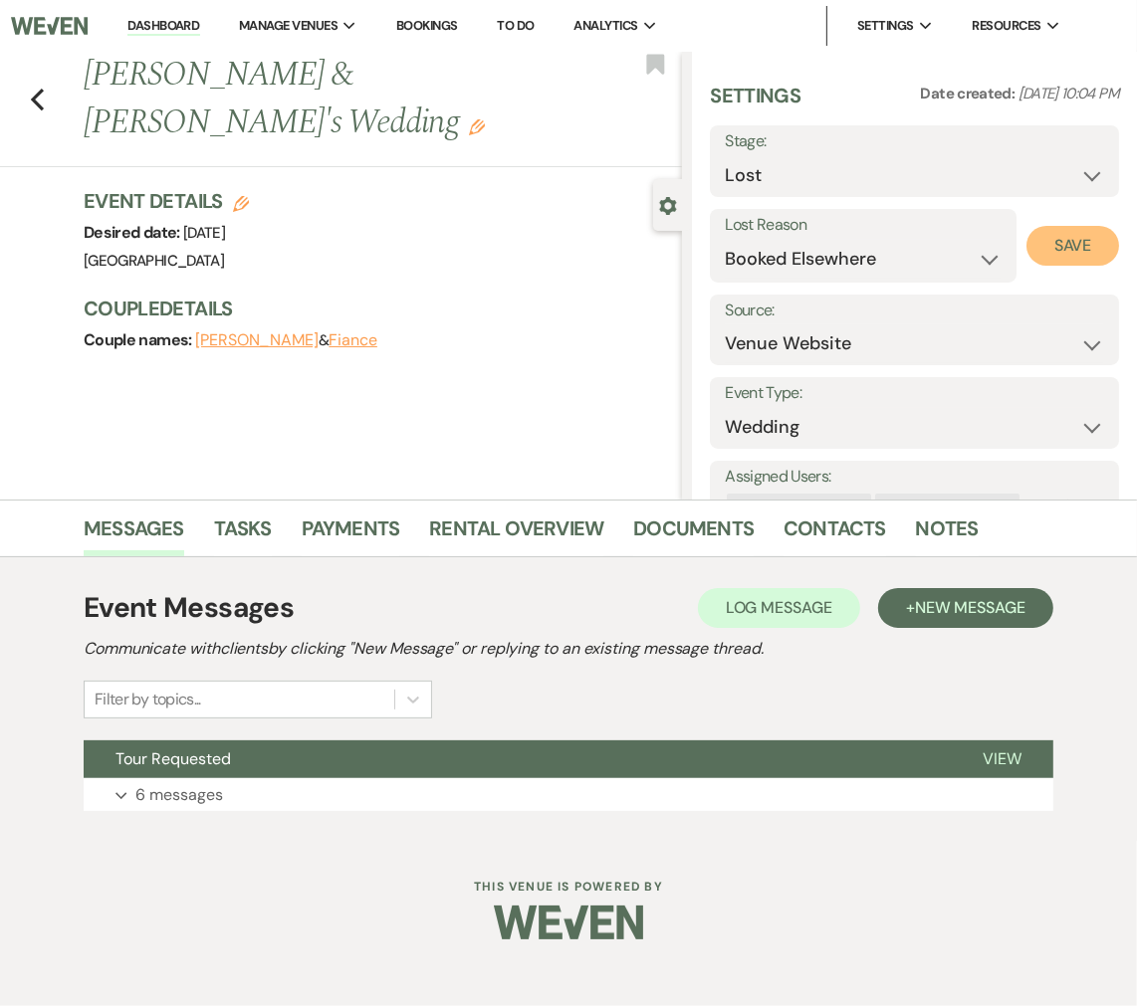 Image resolution: width=1137 pixels, height=1006 pixels. I want to click on span: Couple names:, so click(139, 339).